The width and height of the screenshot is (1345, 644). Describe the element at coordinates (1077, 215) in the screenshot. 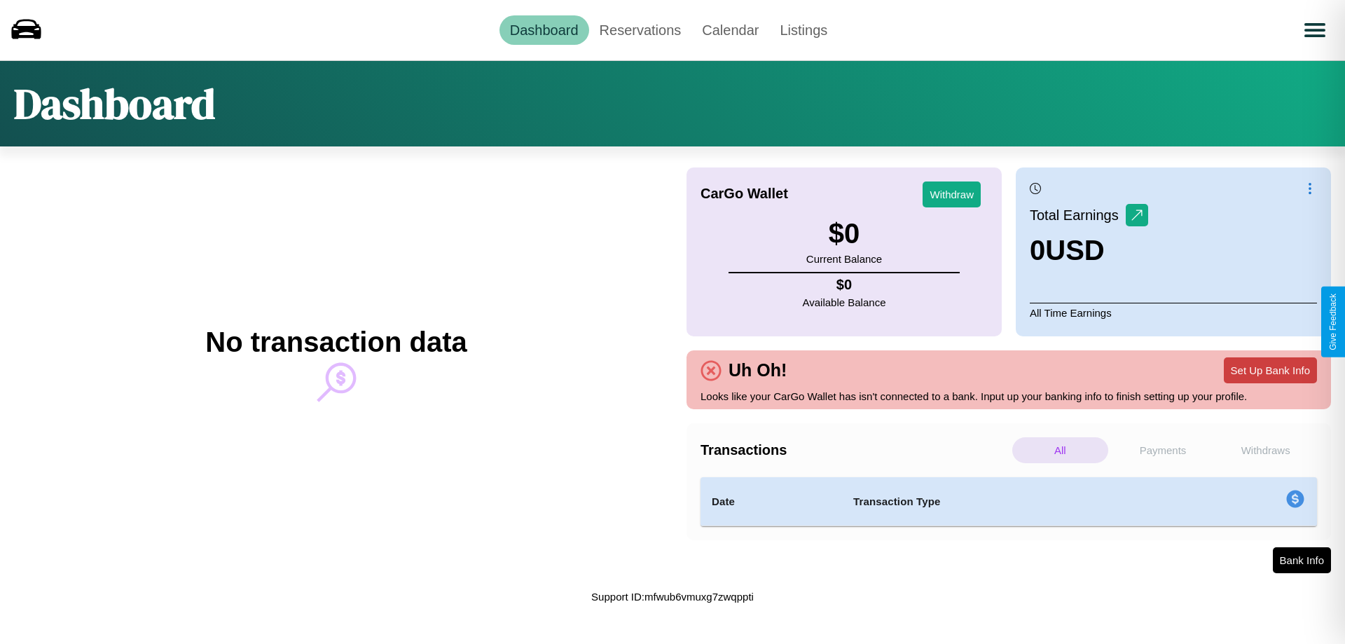

I see `p: Total Earnings` at that location.